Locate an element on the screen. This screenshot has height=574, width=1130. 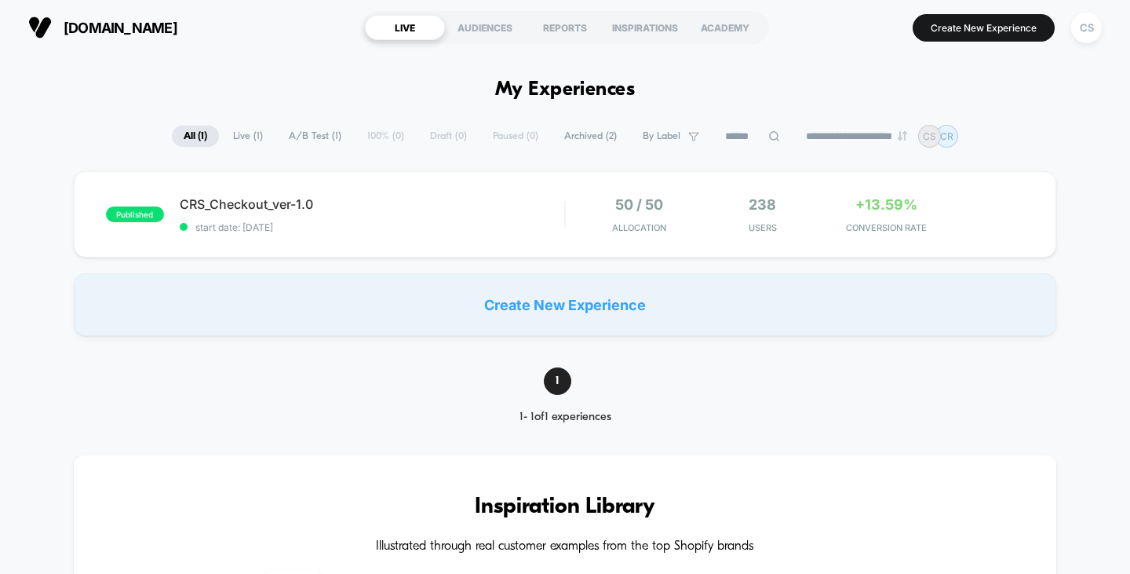
img: end is located at coordinates (903, 136).